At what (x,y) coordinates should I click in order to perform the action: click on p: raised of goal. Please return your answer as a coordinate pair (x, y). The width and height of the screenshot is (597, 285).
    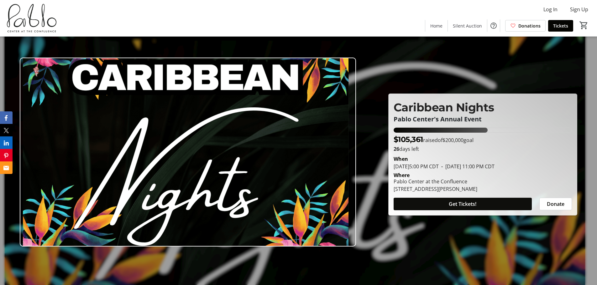
    Looking at the image, I should click on (433, 140).